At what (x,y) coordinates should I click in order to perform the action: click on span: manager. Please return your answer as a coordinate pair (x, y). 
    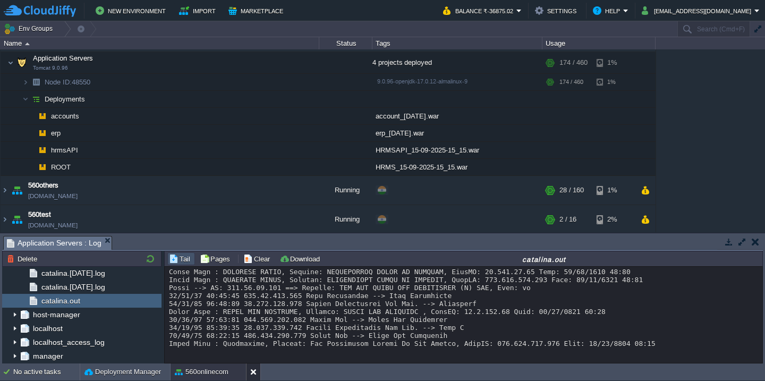
    Looking at the image, I should click on (48, 356).